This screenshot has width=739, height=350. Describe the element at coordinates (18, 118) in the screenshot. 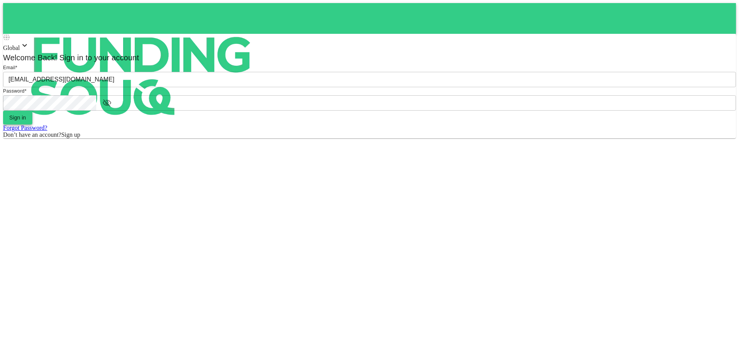

I see `button: Sign in` at that location.